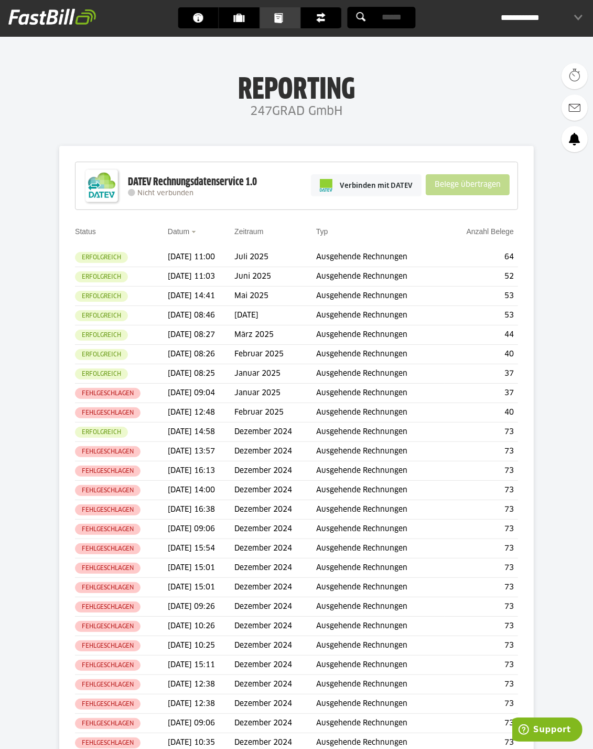  Describe the element at coordinates (490, 231) in the screenshot. I see `a: Anzahl Belege` at that location.